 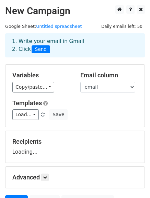 I want to click on h5: Variables, so click(x=41, y=75).